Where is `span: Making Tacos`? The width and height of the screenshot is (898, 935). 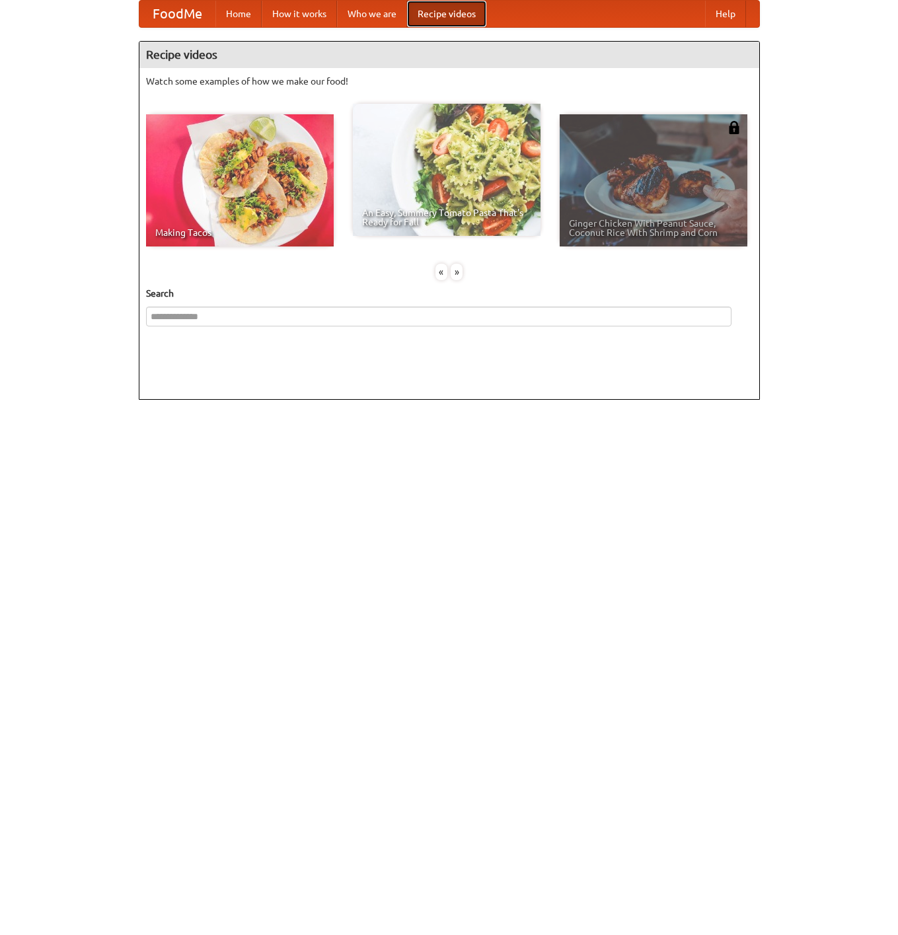 span: Making Tacos is located at coordinates (240, 233).